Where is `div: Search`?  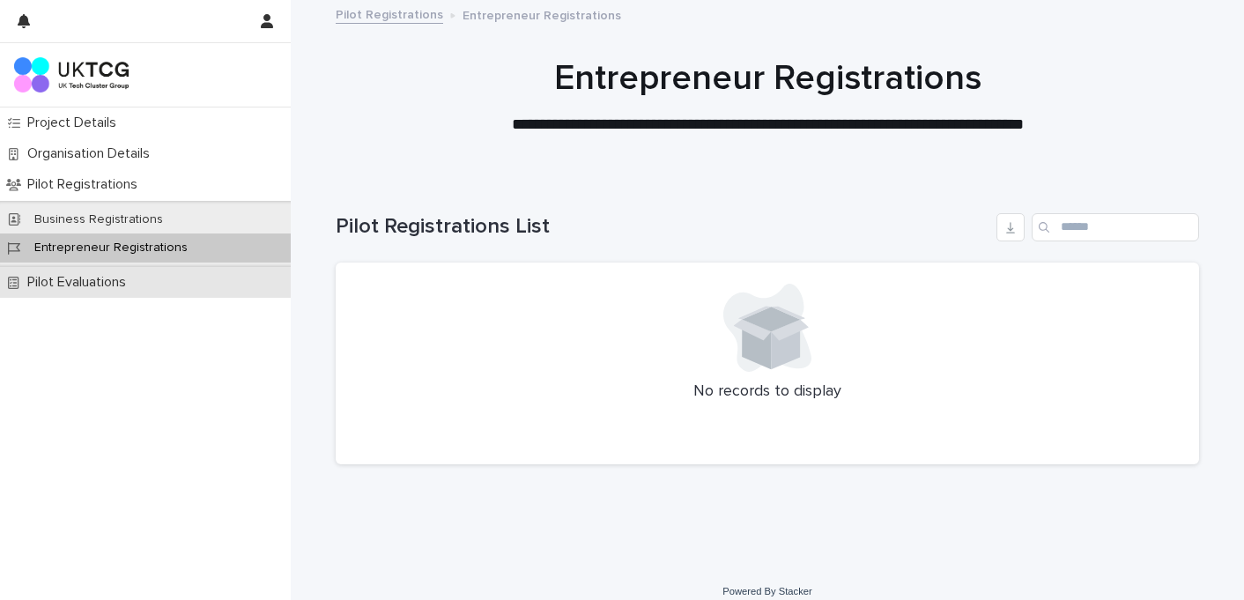 div: Search is located at coordinates (1116, 227).